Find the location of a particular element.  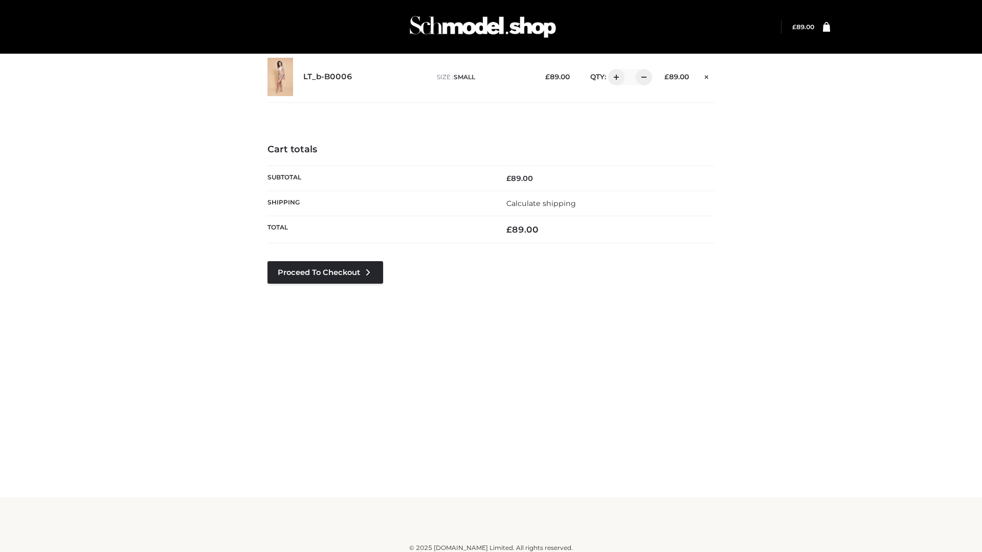

a: £89.00 is located at coordinates (803, 27).